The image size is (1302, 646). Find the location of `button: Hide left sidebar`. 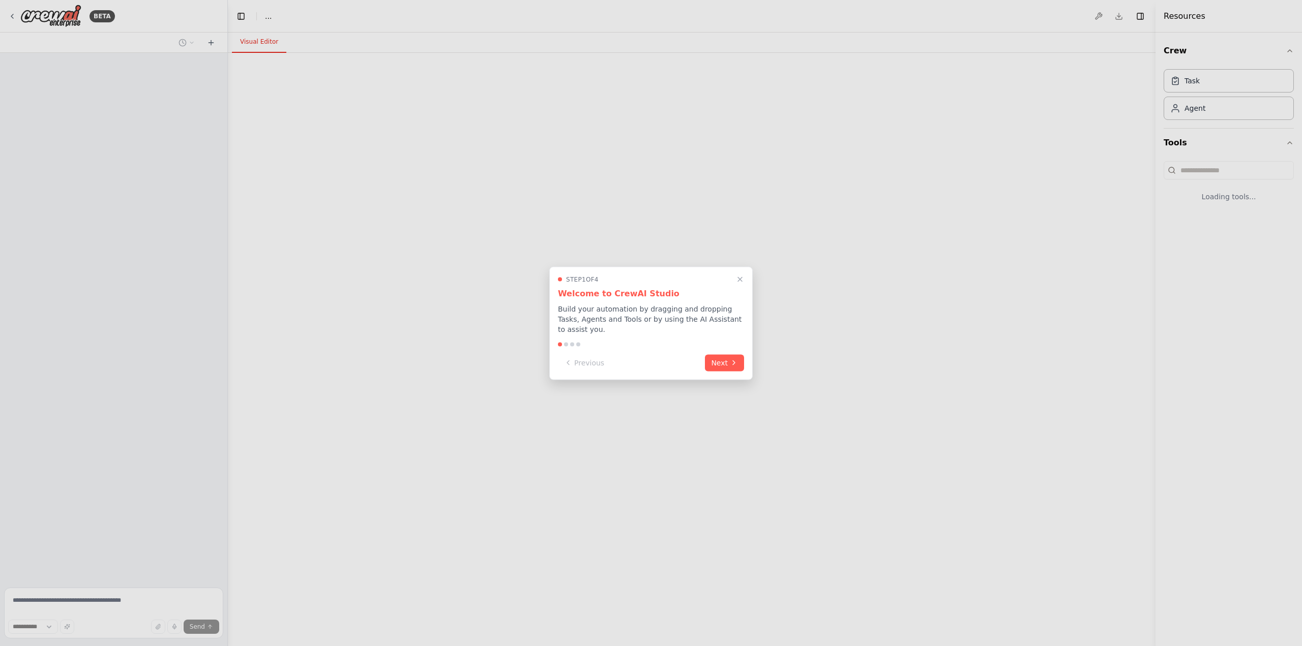

button: Hide left sidebar is located at coordinates (241, 16).